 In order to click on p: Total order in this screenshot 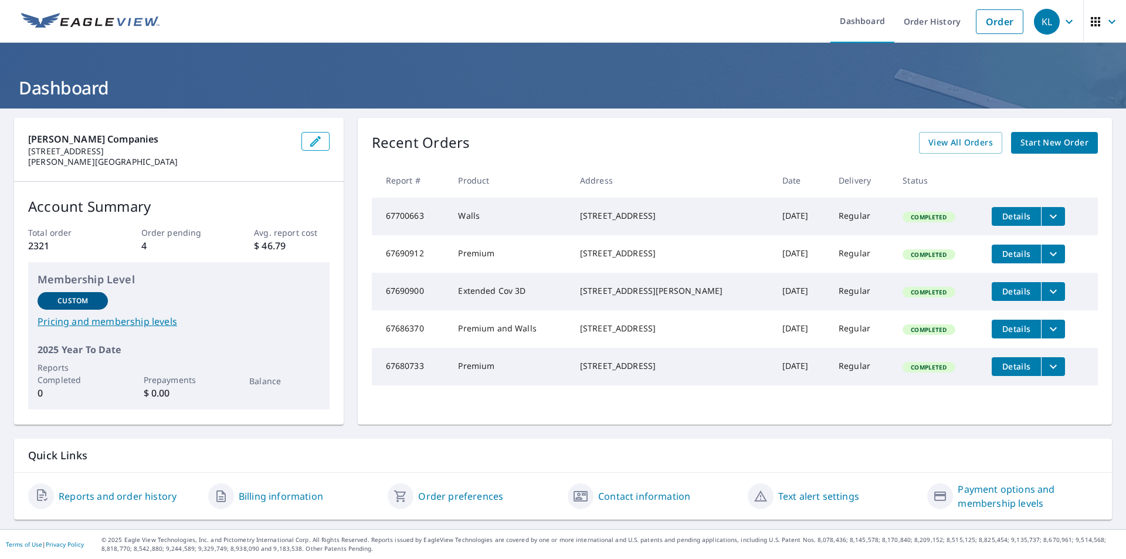, I will do `click(66, 232)`.